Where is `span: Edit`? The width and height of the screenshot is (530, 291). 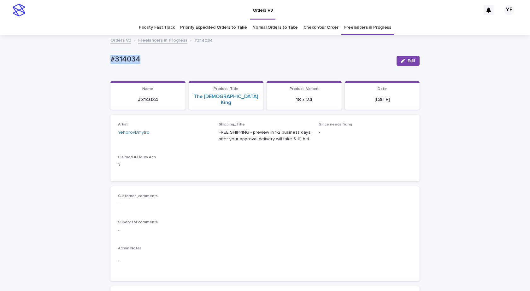 span: Edit is located at coordinates (412, 61).